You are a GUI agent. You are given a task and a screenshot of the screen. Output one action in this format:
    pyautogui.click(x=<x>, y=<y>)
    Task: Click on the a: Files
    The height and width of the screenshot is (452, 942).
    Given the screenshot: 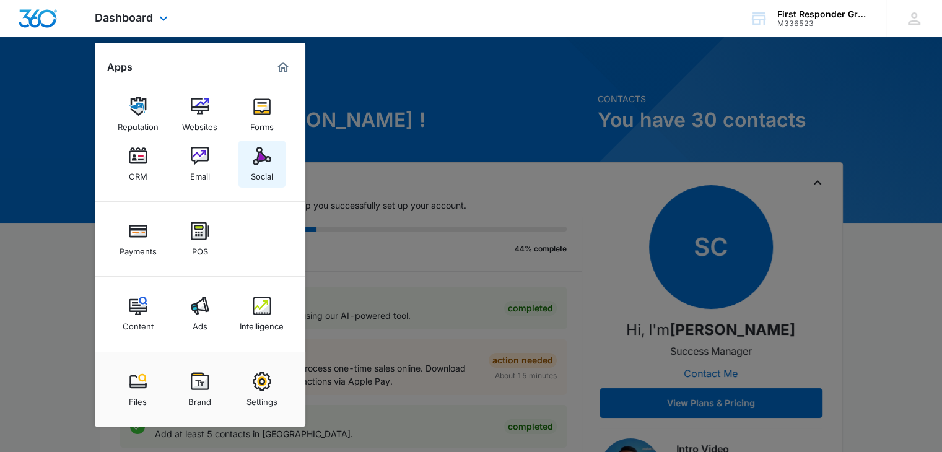 What is the action you would take?
    pyautogui.click(x=138, y=390)
    